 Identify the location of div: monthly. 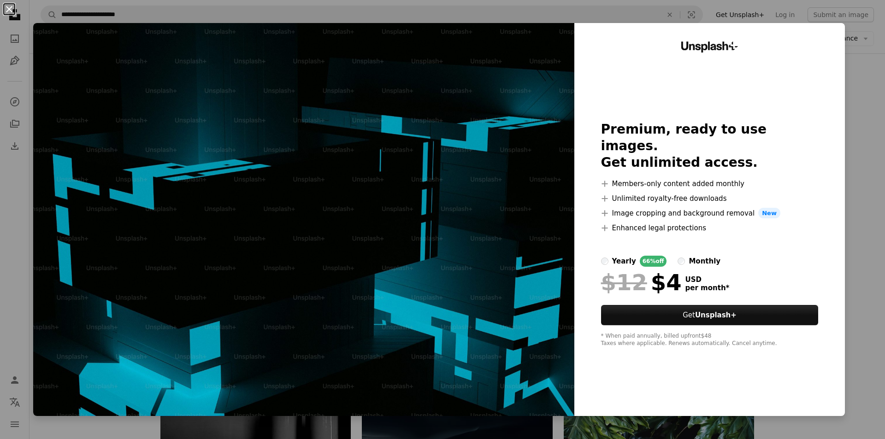
(705, 261).